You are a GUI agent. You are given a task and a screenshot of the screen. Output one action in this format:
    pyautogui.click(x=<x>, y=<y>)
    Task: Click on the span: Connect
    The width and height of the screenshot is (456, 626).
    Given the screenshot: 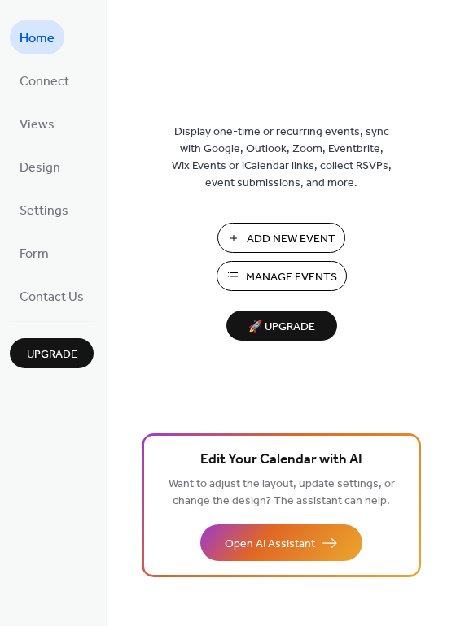 What is the action you would take?
    pyautogui.click(x=44, y=81)
    